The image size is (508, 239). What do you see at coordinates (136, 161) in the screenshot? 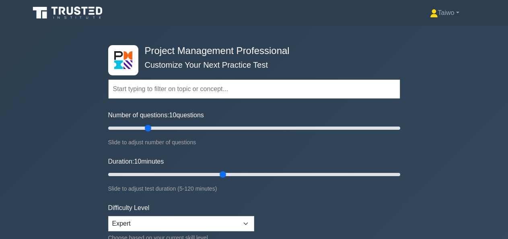
I see `label: Duration: minutes` at bounding box center [136, 161].